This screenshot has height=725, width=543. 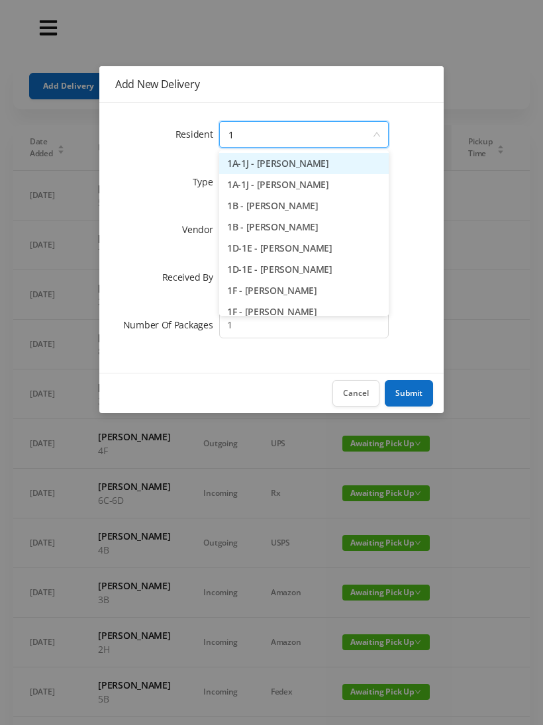 I want to click on label: Received By, so click(x=191, y=277).